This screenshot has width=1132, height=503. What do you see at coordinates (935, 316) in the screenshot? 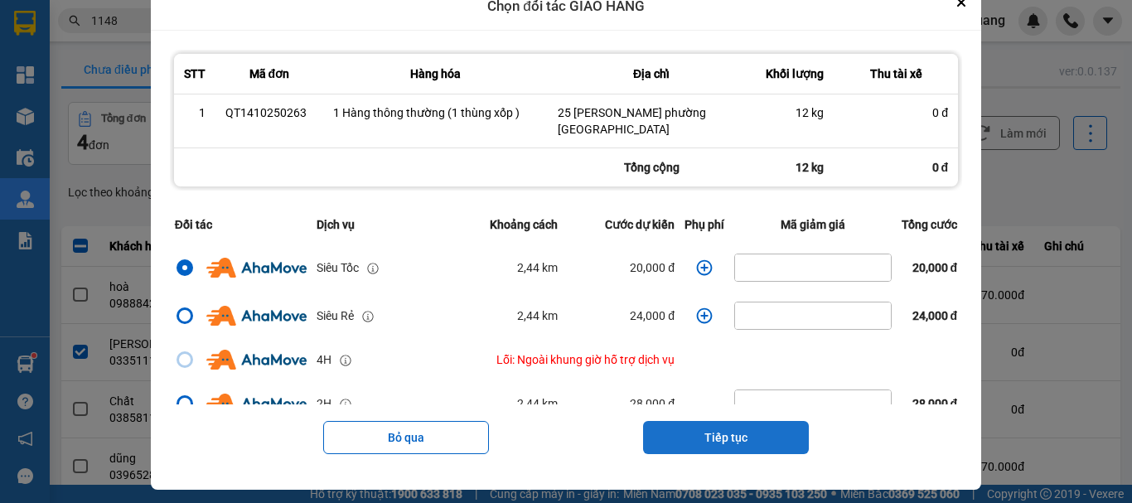
I see `span: 24,000 đ` at bounding box center [935, 316].